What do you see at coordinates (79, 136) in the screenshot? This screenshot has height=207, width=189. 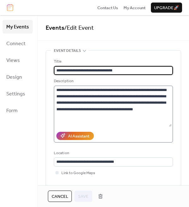 I see `div: AI Assistant` at bounding box center [79, 136].